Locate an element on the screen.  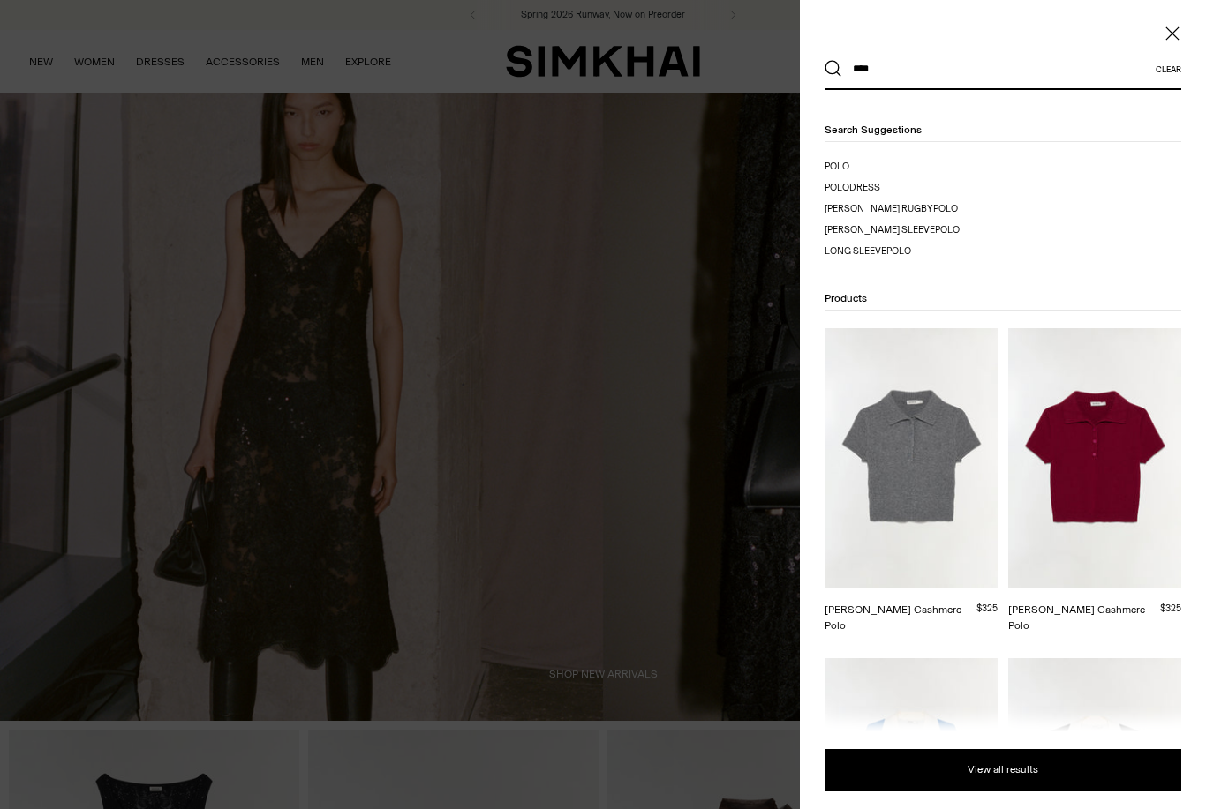
p: polo is located at coordinates (911, 167).